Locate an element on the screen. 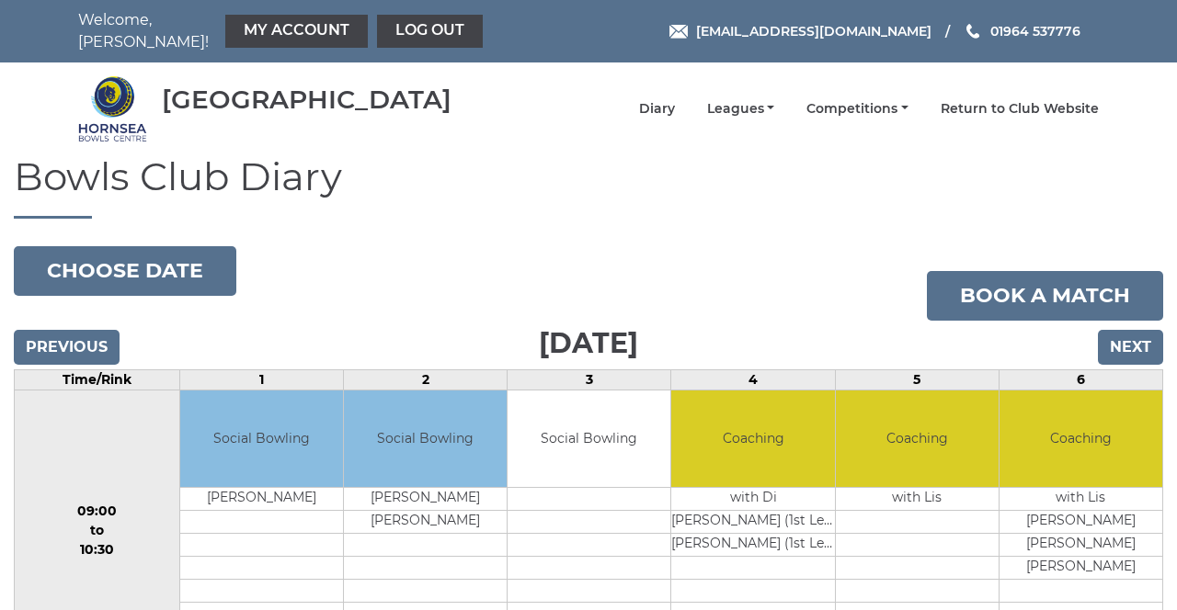 The image size is (1177, 610). td: 2 is located at coordinates (426, 381).